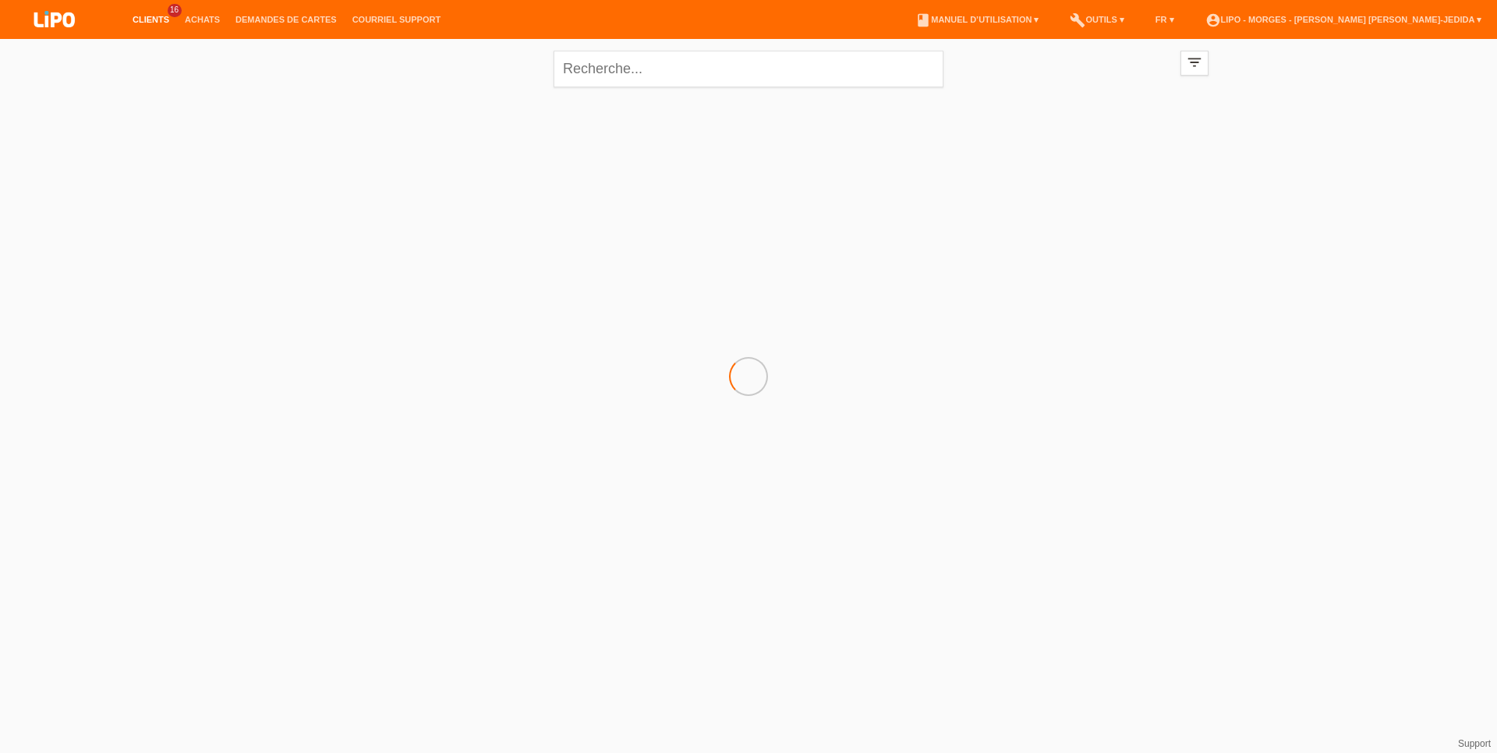 The width and height of the screenshot is (1497, 753). I want to click on a: bookManuel d’utilisation ▾, so click(977, 19).